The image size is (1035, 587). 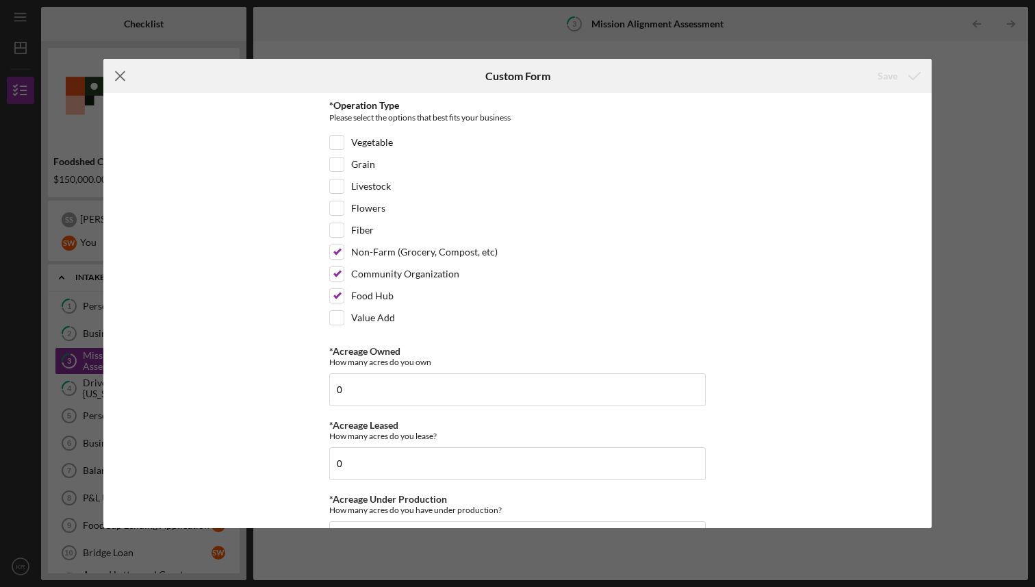 I want to click on div: How many acres do you lease?, so click(x=517, y=435).